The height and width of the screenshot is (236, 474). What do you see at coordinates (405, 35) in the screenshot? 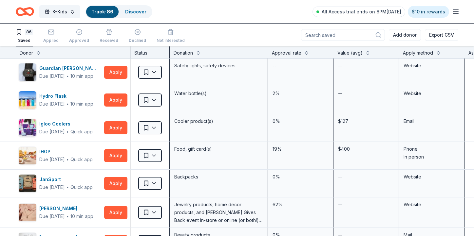
I see `button: Add donor` at bounding box center [405, 35].